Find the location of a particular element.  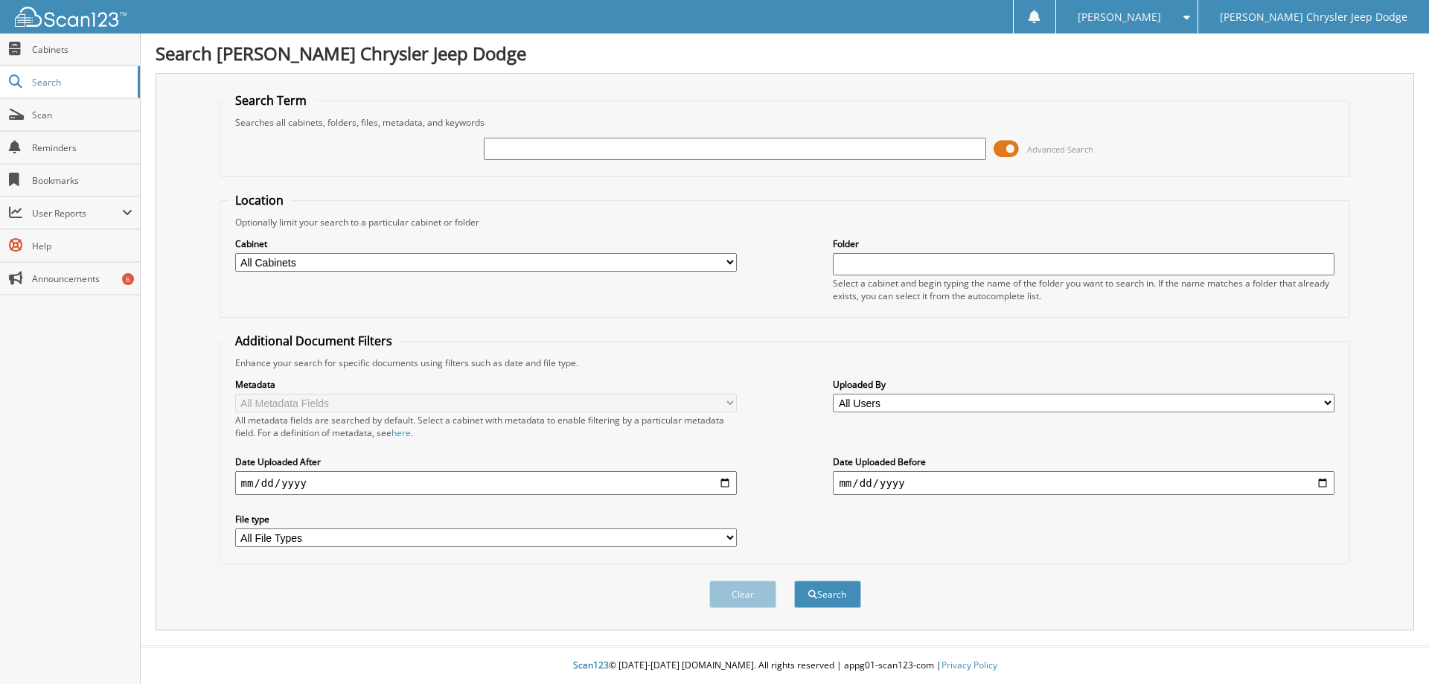

div: Optionally limit your search to a particular cabinet or folder is located at coordinates (785, 222).